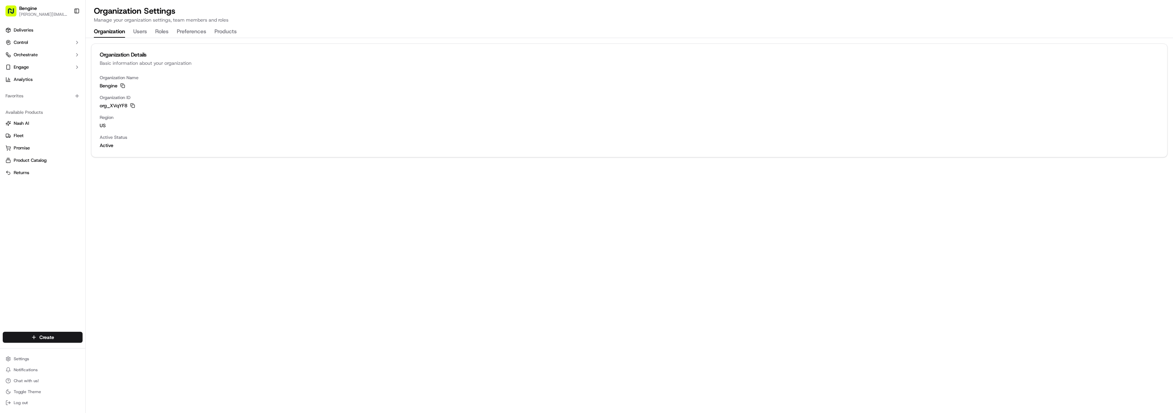 The width and height of the screenshot is (1173, 413). Describe the element at coordinates (42, 136) in the screenshot. I see `a: Fleet` at that location.